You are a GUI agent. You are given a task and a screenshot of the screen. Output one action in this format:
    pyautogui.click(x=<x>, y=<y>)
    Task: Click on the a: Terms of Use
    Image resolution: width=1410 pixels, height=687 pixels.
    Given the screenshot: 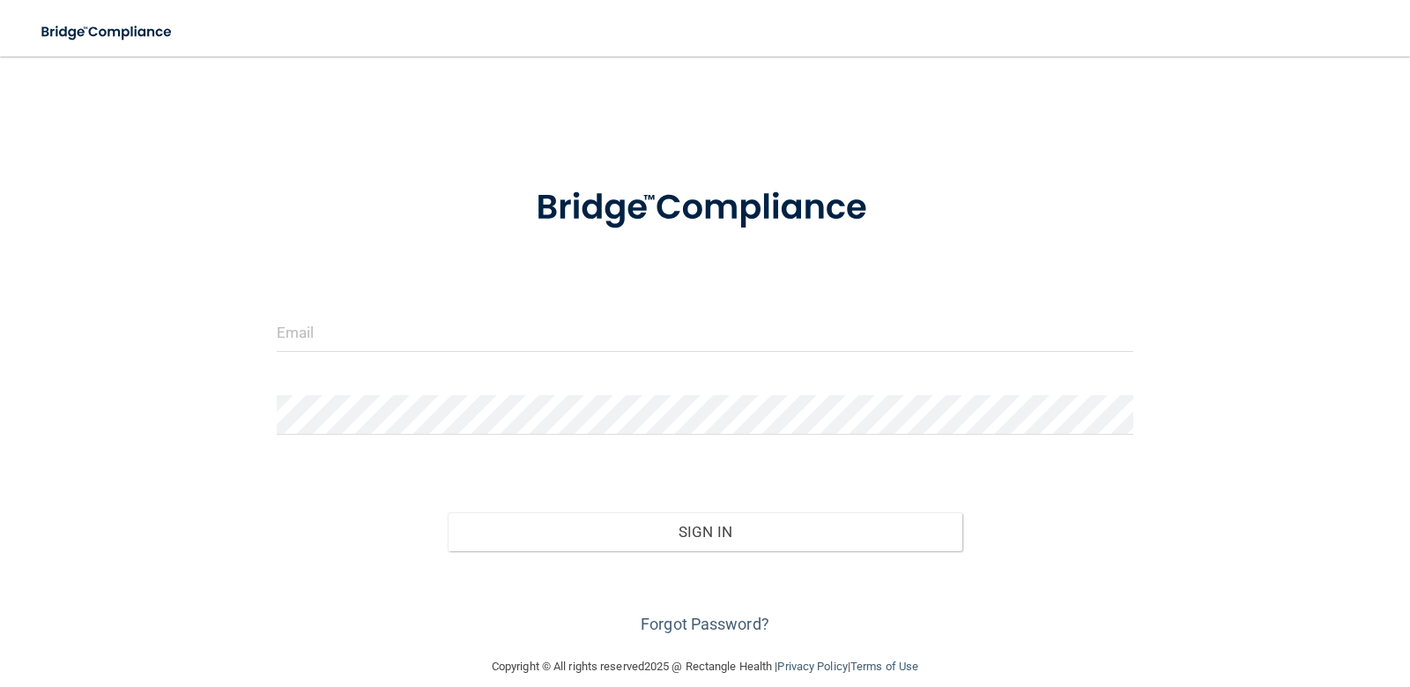 What is the action you would take?
    pyautogui.click(x=884, y=665)
    